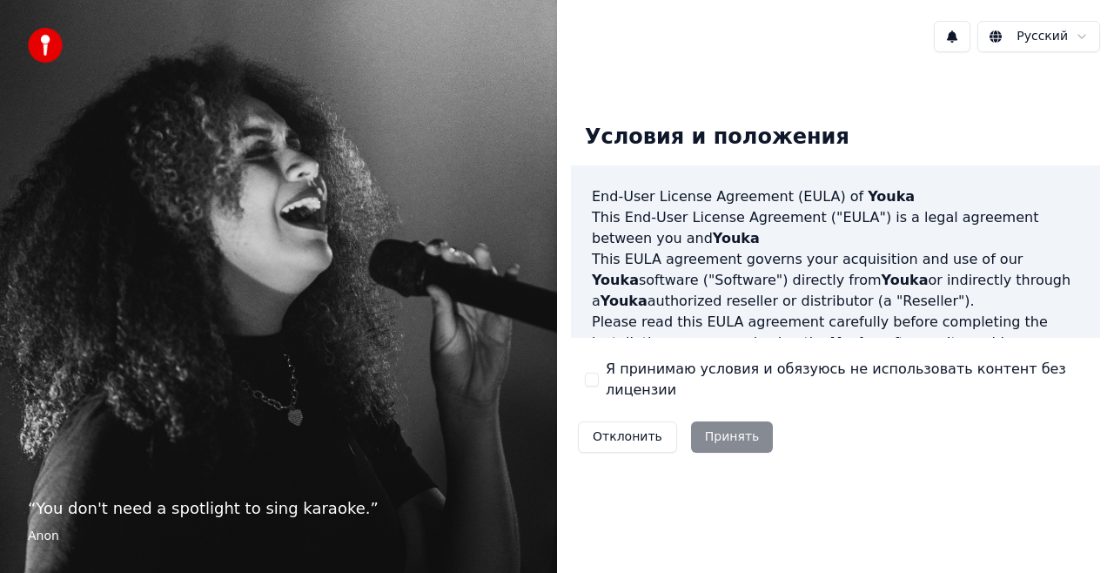 The height and width of the screenshot is (573, 1114). Describe the element at coordinates (835, 353) in the screenshot. I see `p: Please read this EULA agreement carefully before completing the installation process and using th...` at that location.